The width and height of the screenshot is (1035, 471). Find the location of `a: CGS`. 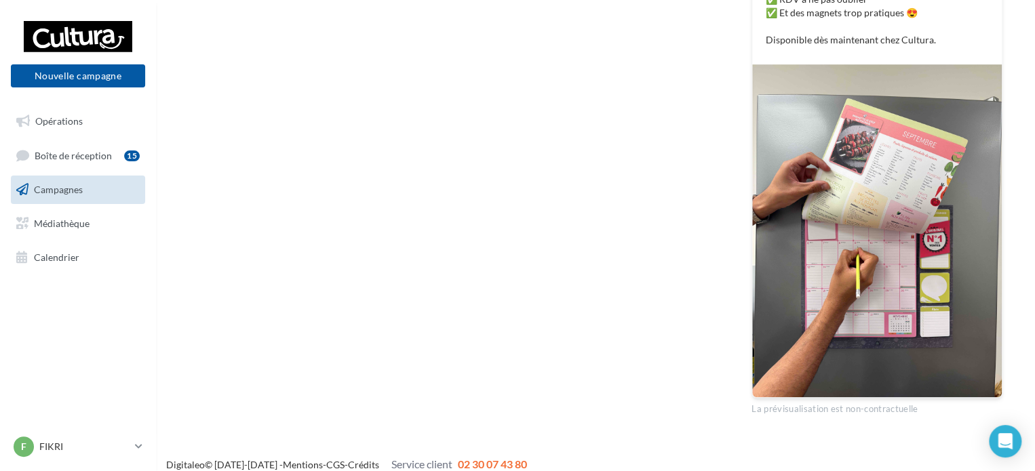

a: CGS is located at coordinates (335, 465).